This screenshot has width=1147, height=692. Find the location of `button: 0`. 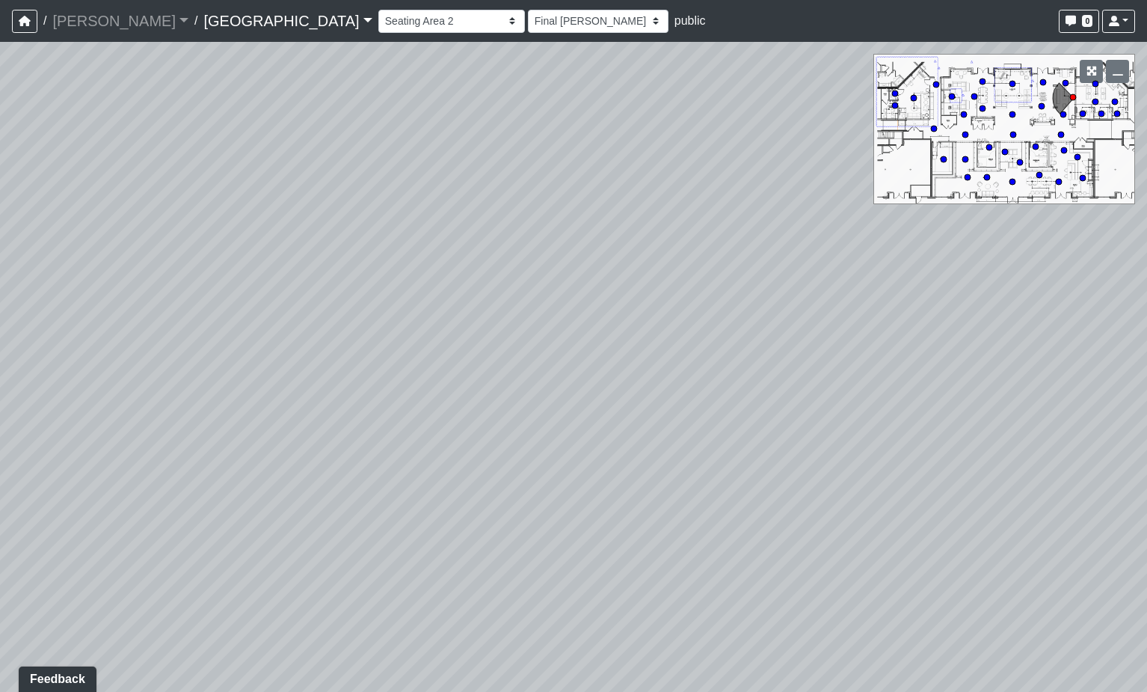

button: 0 is located at coordinates (1079, 21).